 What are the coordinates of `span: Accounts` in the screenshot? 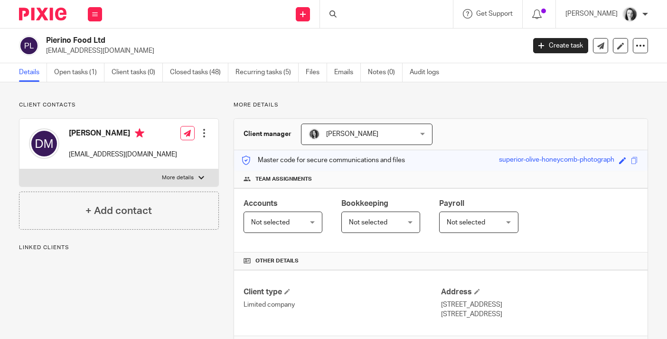 It's located at (261, 203).